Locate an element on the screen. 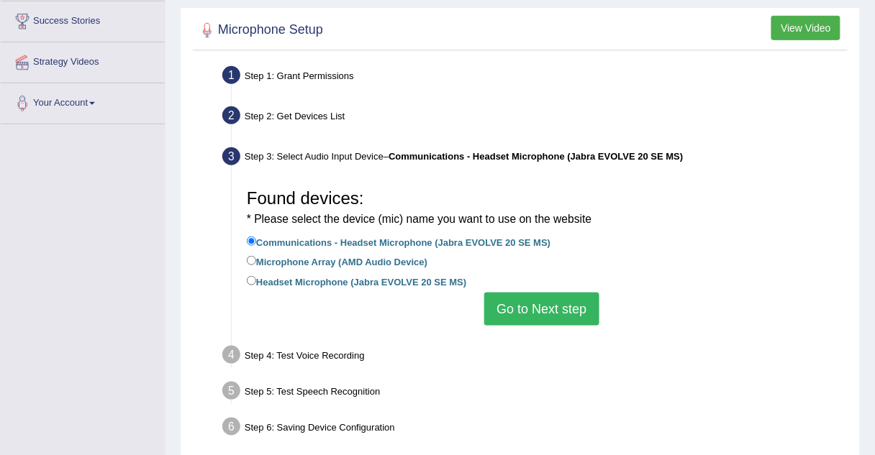  button: View Video is located at coordinates (806, 28).